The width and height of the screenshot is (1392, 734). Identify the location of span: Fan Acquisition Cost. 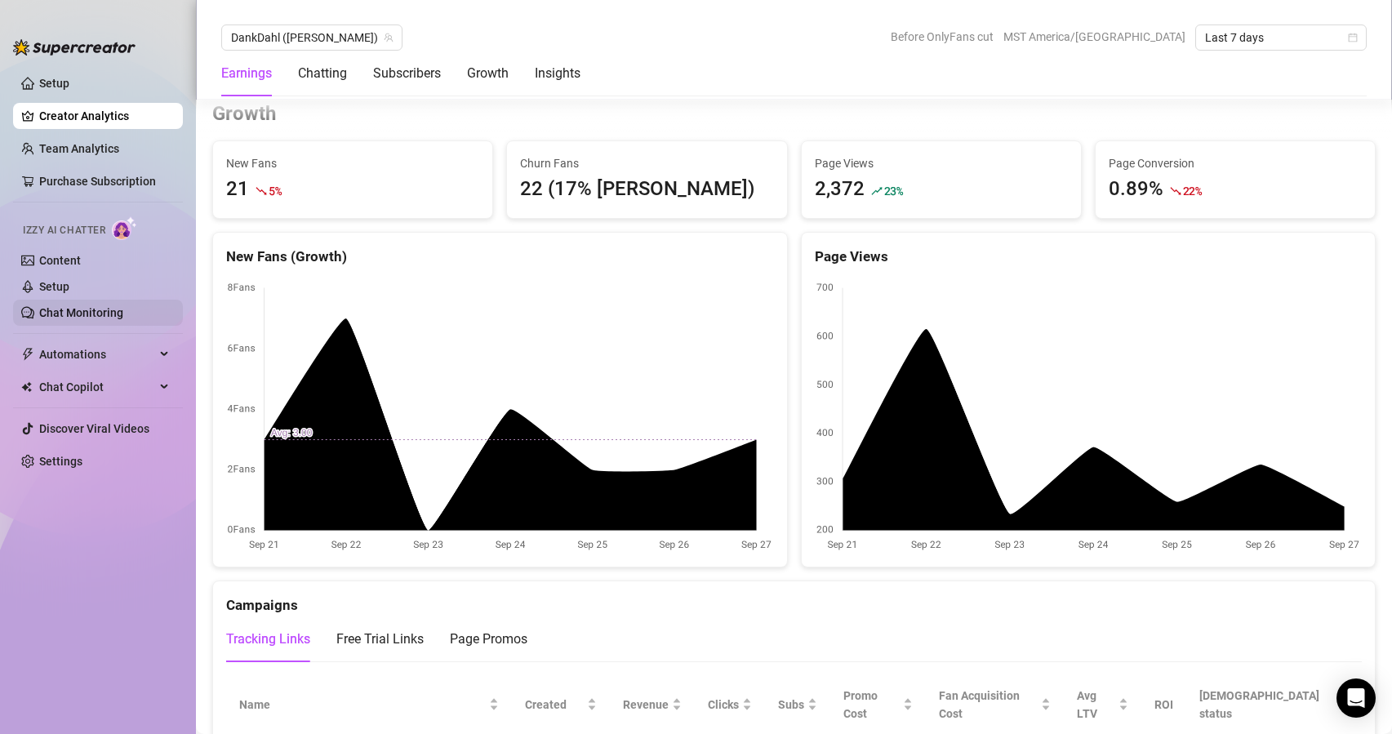
(979, 704).